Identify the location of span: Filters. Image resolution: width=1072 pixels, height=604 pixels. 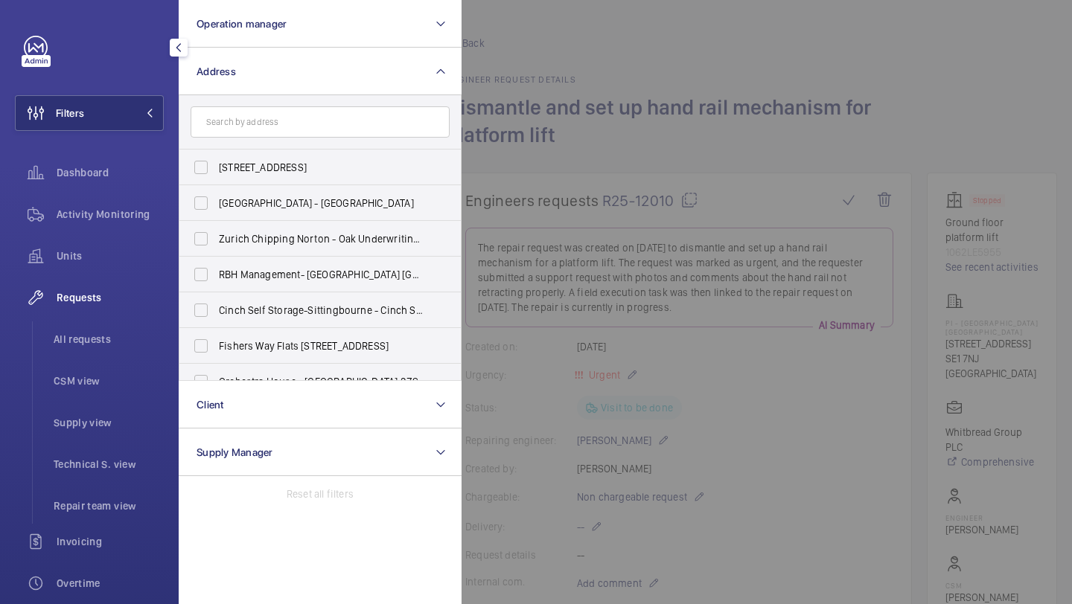
(70, 113).